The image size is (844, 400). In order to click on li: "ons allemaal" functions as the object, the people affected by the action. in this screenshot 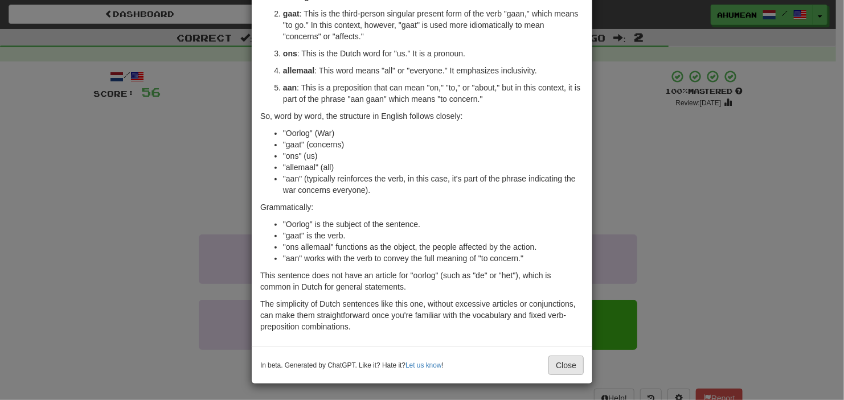, I will do `click(433, 247)`.